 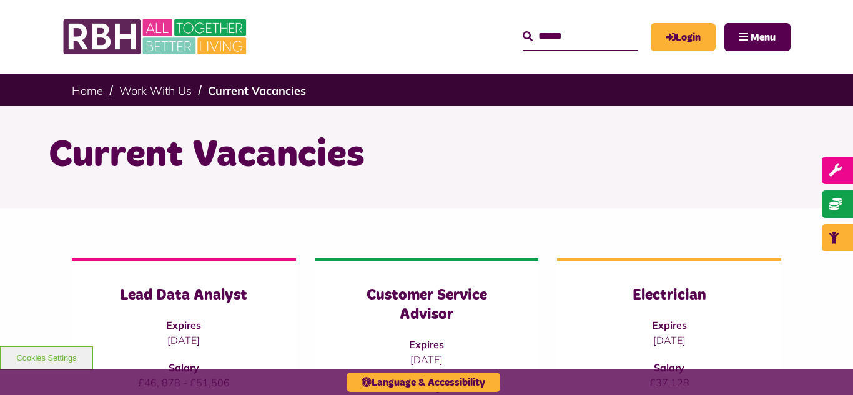 I want to click on h1: Current Vacancies, so click(x=427, y=156).